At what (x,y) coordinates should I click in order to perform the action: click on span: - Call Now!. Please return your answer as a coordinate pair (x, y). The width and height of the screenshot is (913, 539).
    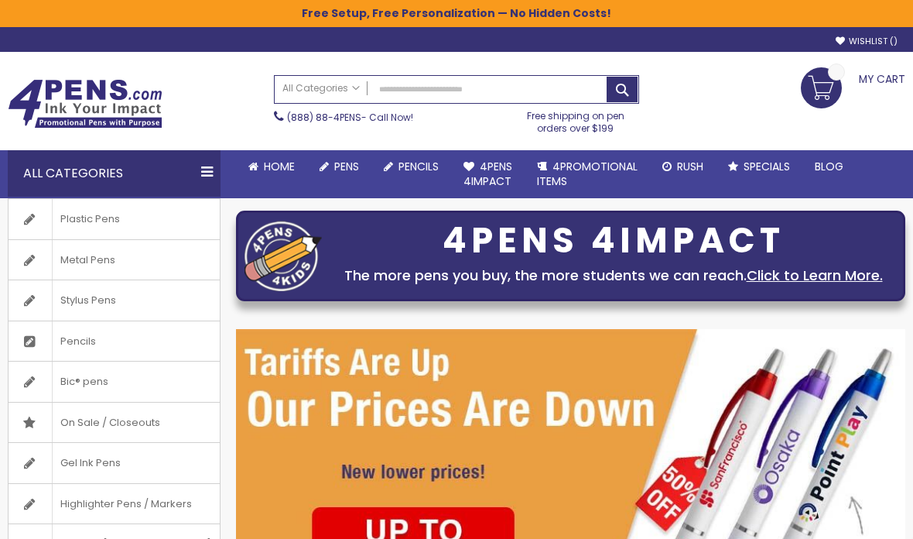
    Looking at the image, I should click on (350, 117).